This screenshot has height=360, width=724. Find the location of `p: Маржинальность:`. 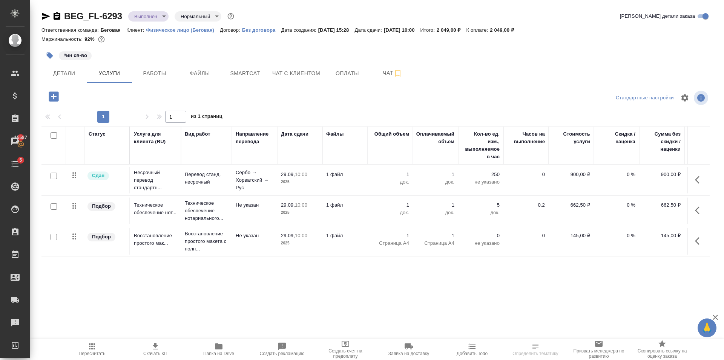

p: Маржинальность: is located at coordinates (63, 39).